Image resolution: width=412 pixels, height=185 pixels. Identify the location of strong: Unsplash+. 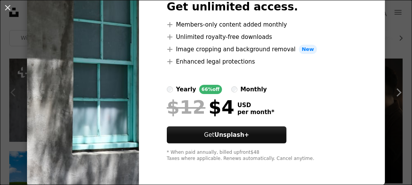
(231, 135).